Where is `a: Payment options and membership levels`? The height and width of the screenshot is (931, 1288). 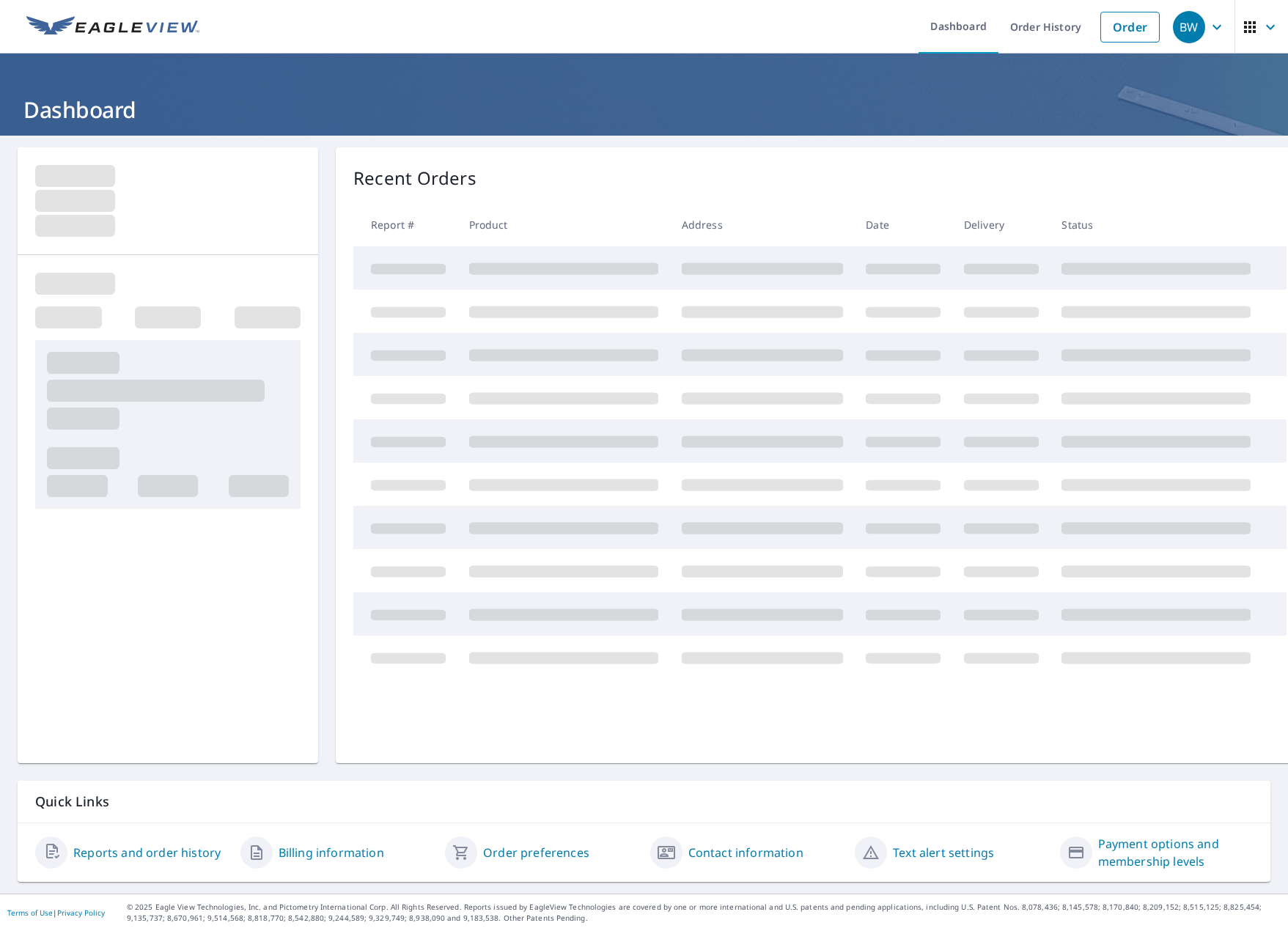
a: Payment options and membership levels is located at coordinates (1176, 853).